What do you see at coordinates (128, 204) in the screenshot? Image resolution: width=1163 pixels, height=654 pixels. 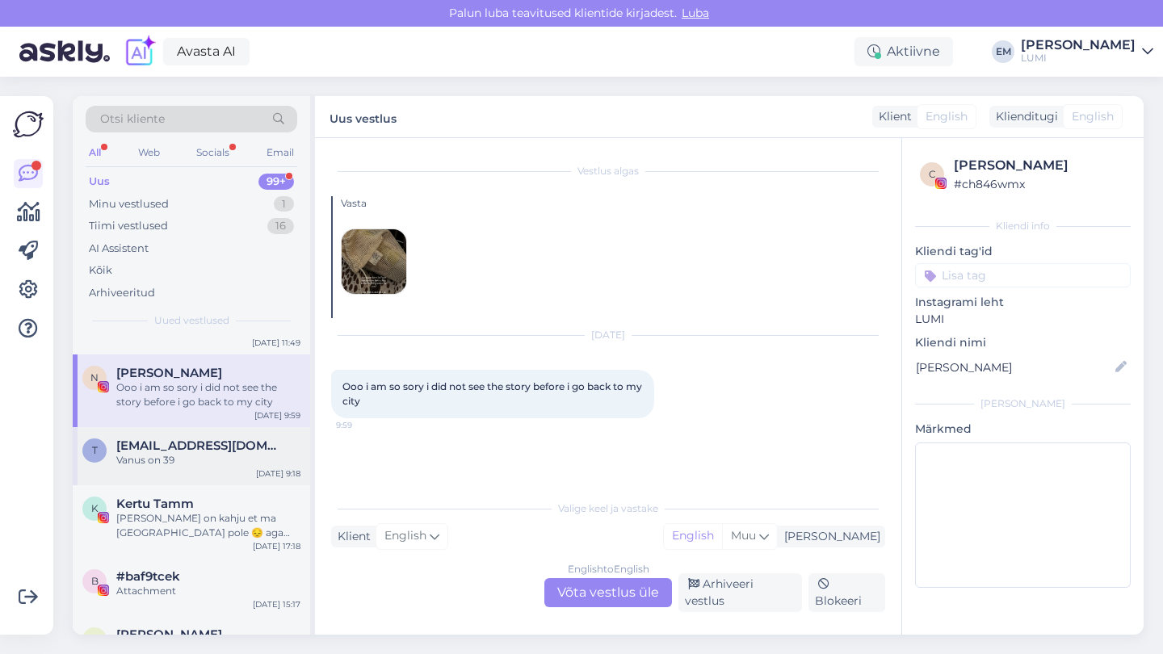 I see `div: Minu vestlused` at bounding box center [128, 204].